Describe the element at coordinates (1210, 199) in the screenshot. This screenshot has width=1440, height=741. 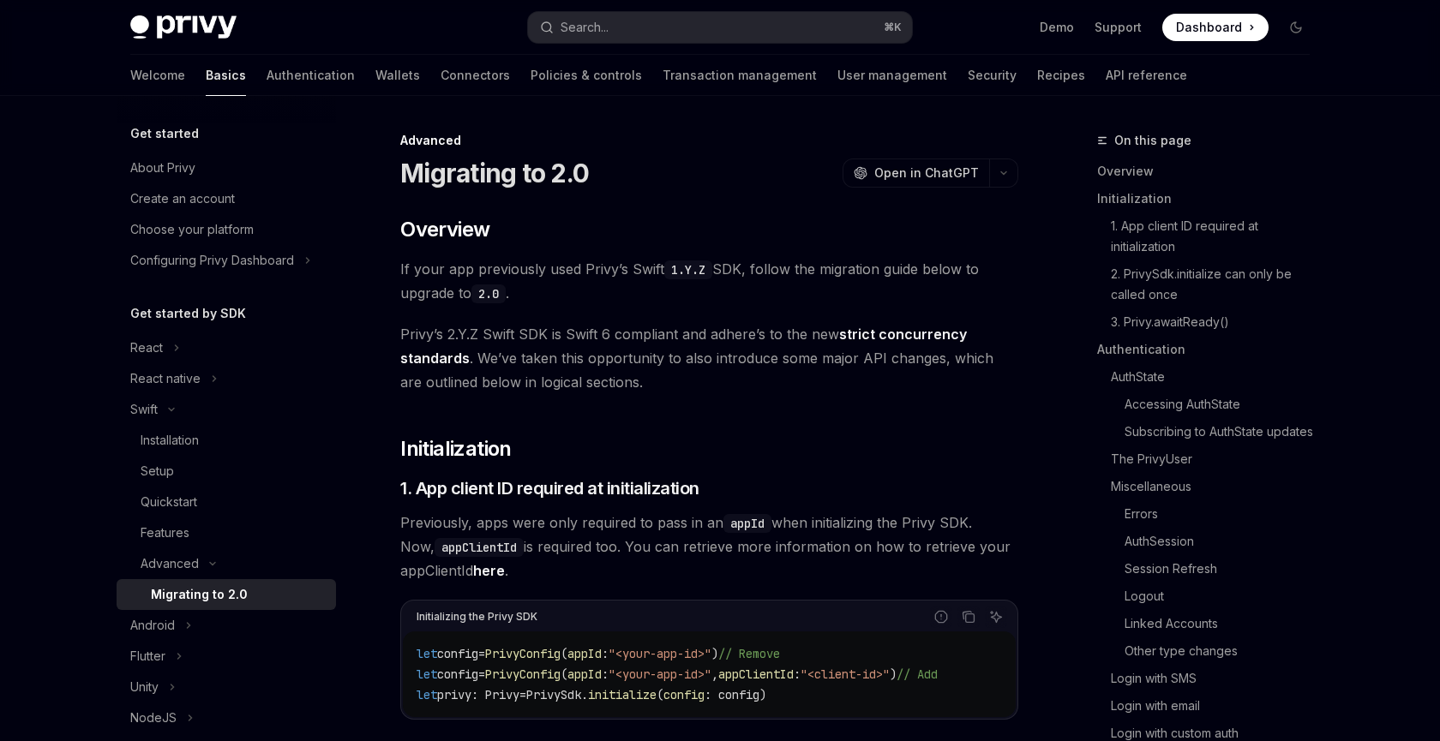
I see `a: Initialization` at that location.